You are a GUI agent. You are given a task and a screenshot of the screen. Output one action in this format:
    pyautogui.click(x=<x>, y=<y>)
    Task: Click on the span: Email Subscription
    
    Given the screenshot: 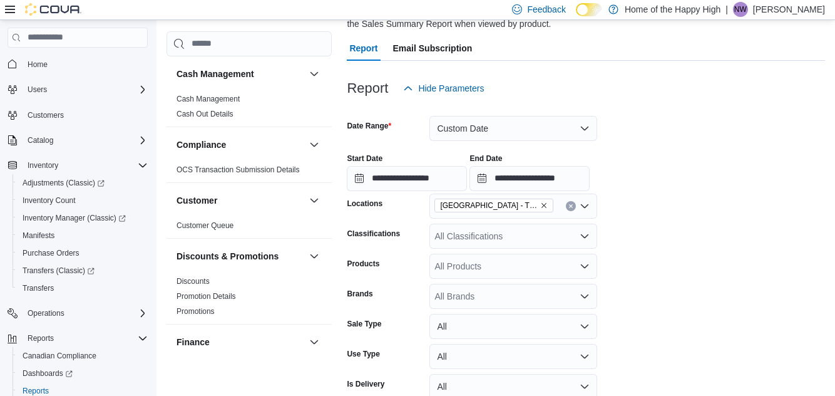 What is the action you would take?
    pyautogui.click(x=433, y=48)
    